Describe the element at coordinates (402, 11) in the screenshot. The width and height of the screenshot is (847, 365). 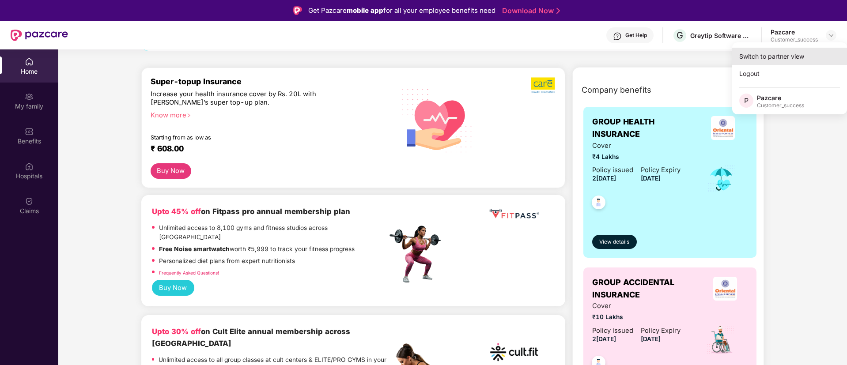
I see `div: Get Pazcare for all your employee benefits need` at that location.